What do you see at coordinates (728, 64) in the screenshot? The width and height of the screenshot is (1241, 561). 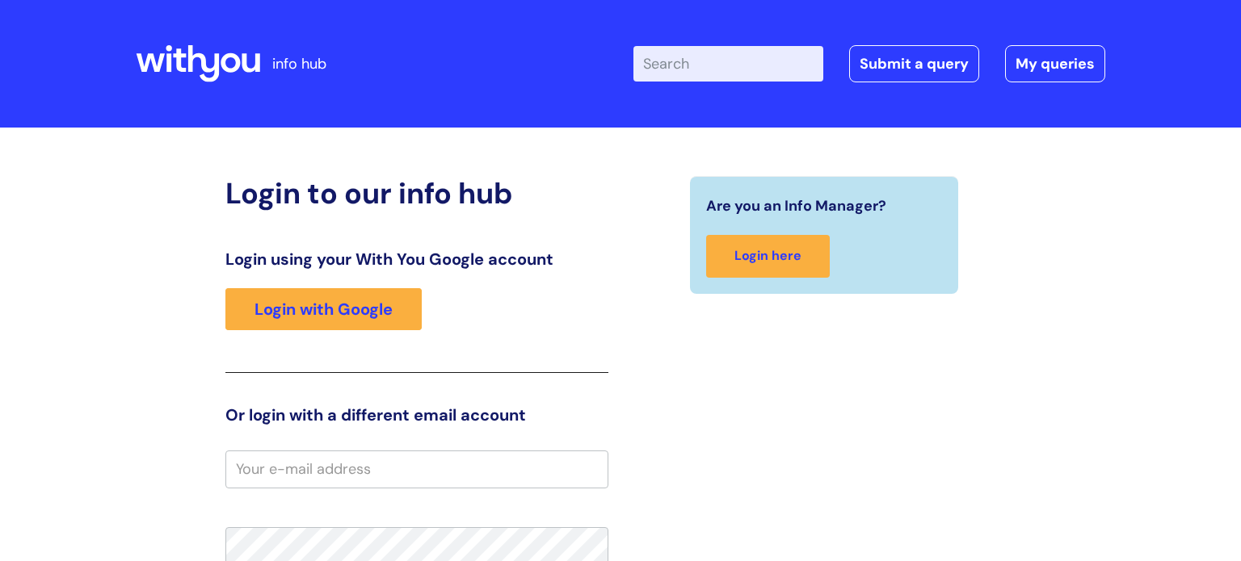 I see `input: Search` at bounding box center [728, 64].